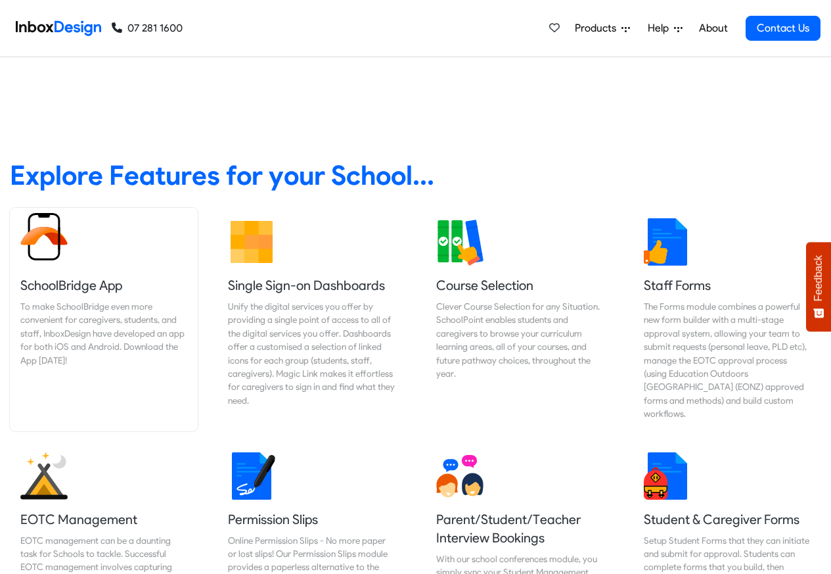  What do you see at coordinates (252, 242) in the screenshot?
I see `img: 2022_01_13_icon_grid.svg` at bounding box center [252, 242].